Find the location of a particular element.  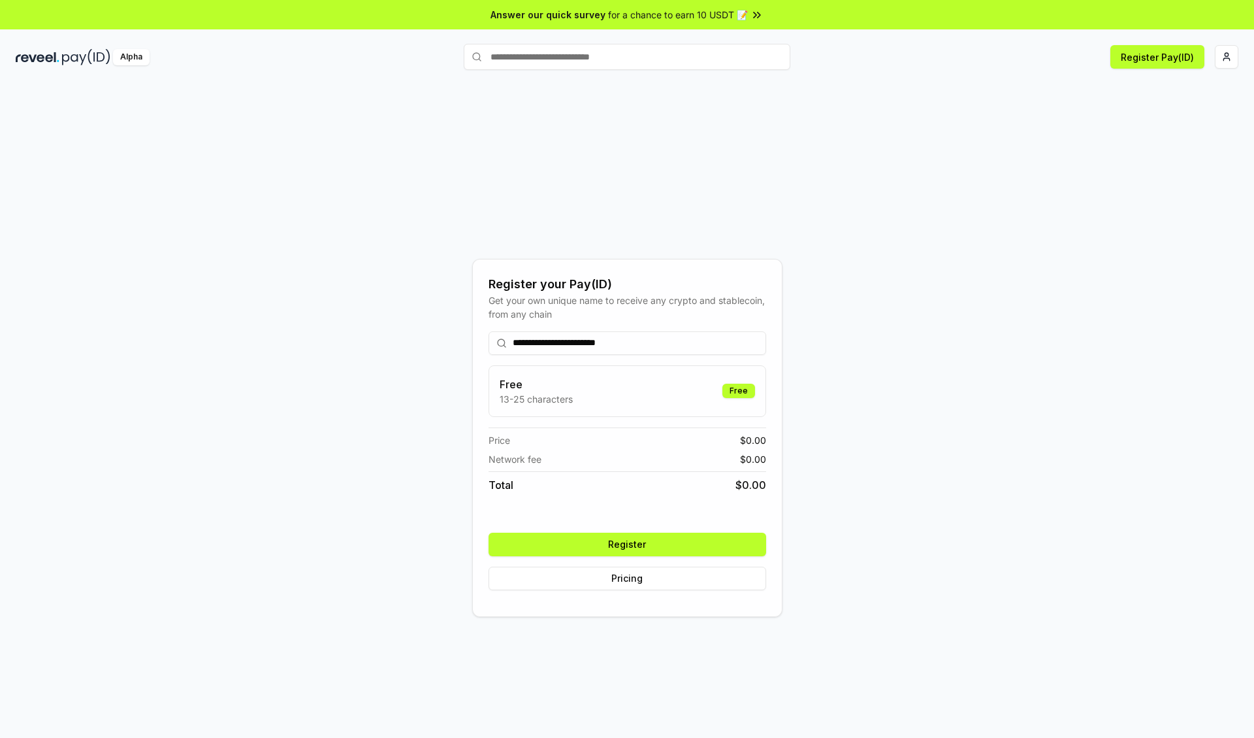

span: Answer our quick survey is located at coordinates (548, 14).